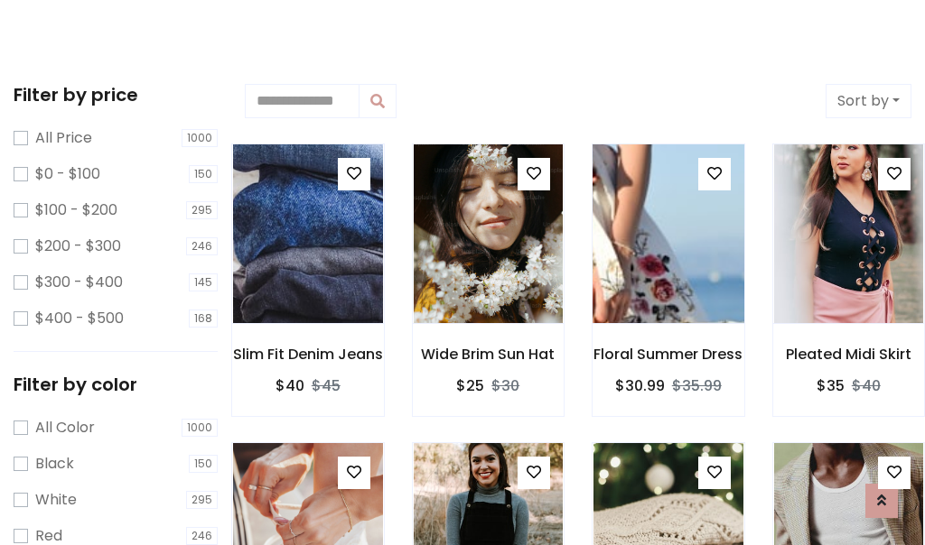 The height and width of the screenshot is (545, 925). Describe the element at coordinates (65, 428) in the screenshot. I see `label: All Color` at that location.